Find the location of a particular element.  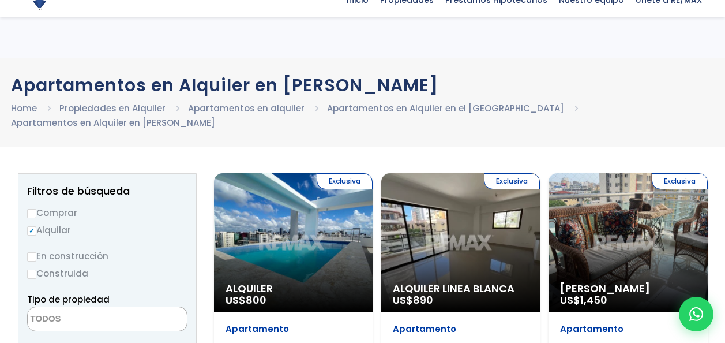

h2: Filtros de búsqueda is located at coordinates (107, 191).